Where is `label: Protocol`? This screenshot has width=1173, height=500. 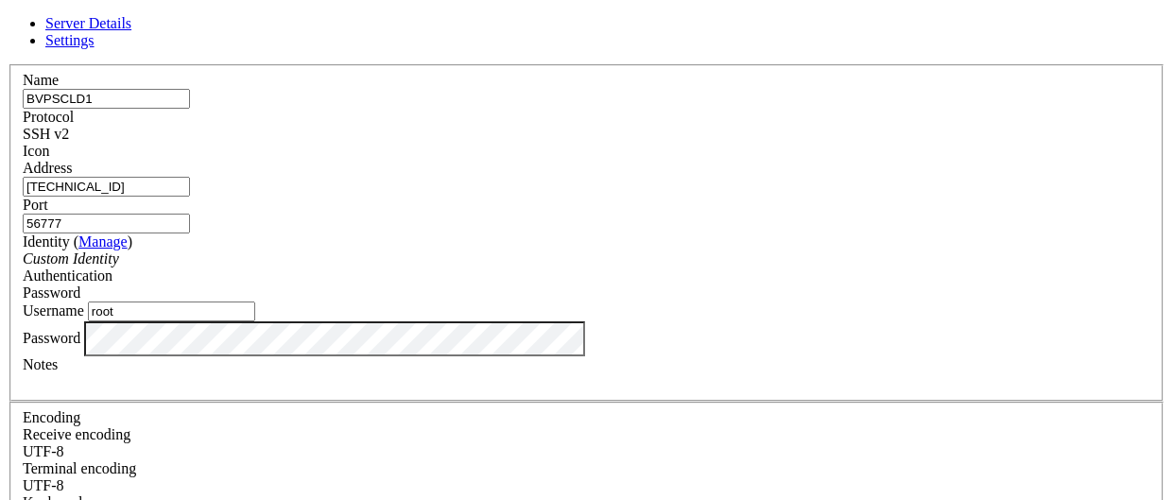 label: Protocol is located at coordinates (48, 116).